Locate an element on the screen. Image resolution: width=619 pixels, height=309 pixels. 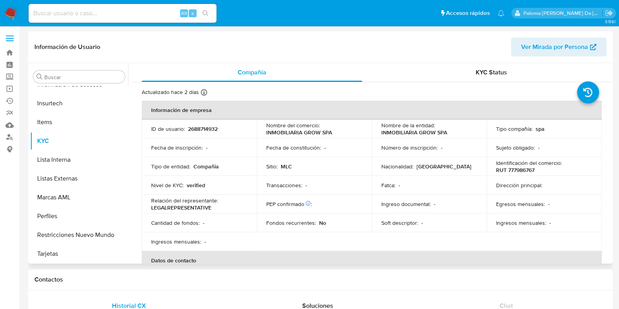
p: PEP confirmado : is located at coordinates (289, 204).